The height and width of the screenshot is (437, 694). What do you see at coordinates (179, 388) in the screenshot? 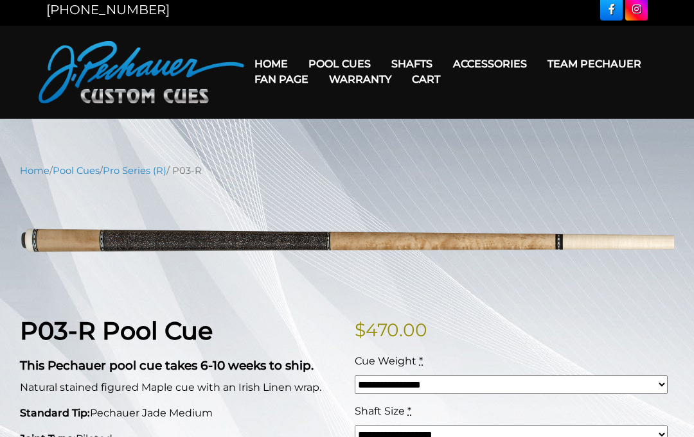
I see `p: Natural stained figured Maple cue with an Irish Linen wrap.` at bounding box center [179, 388].